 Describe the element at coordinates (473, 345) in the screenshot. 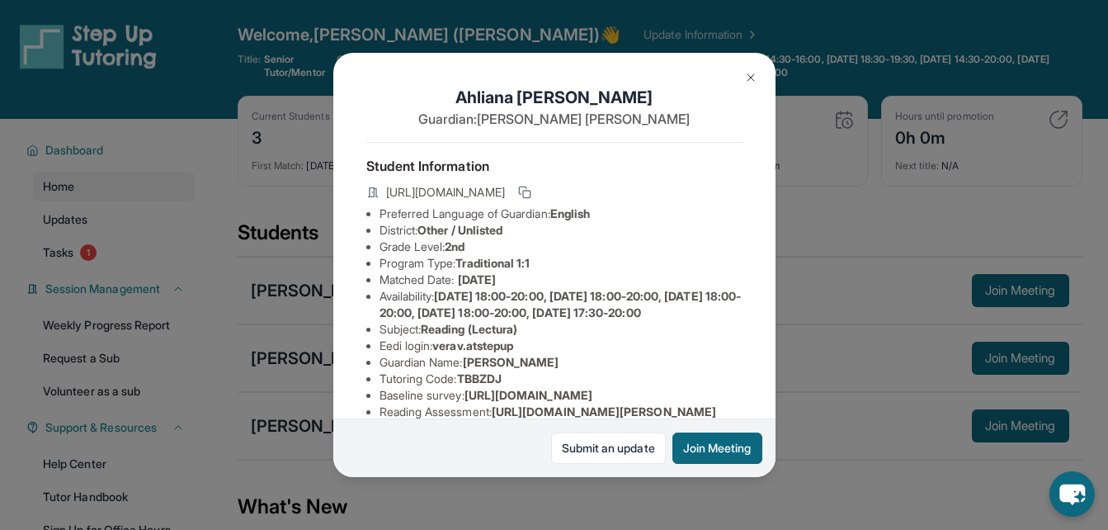

I see `span: verav.atstepup` at that location.